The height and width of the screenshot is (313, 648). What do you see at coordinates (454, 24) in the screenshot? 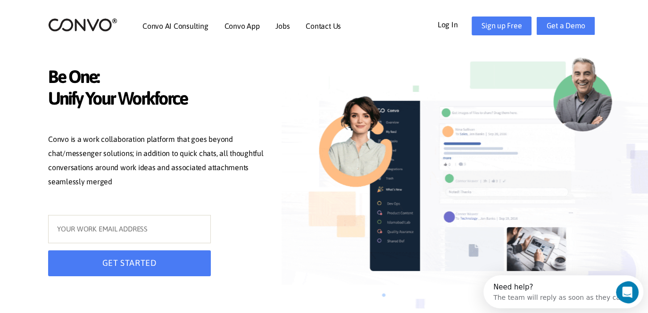
I see `a: Log In` at bounding box center [454, 24].